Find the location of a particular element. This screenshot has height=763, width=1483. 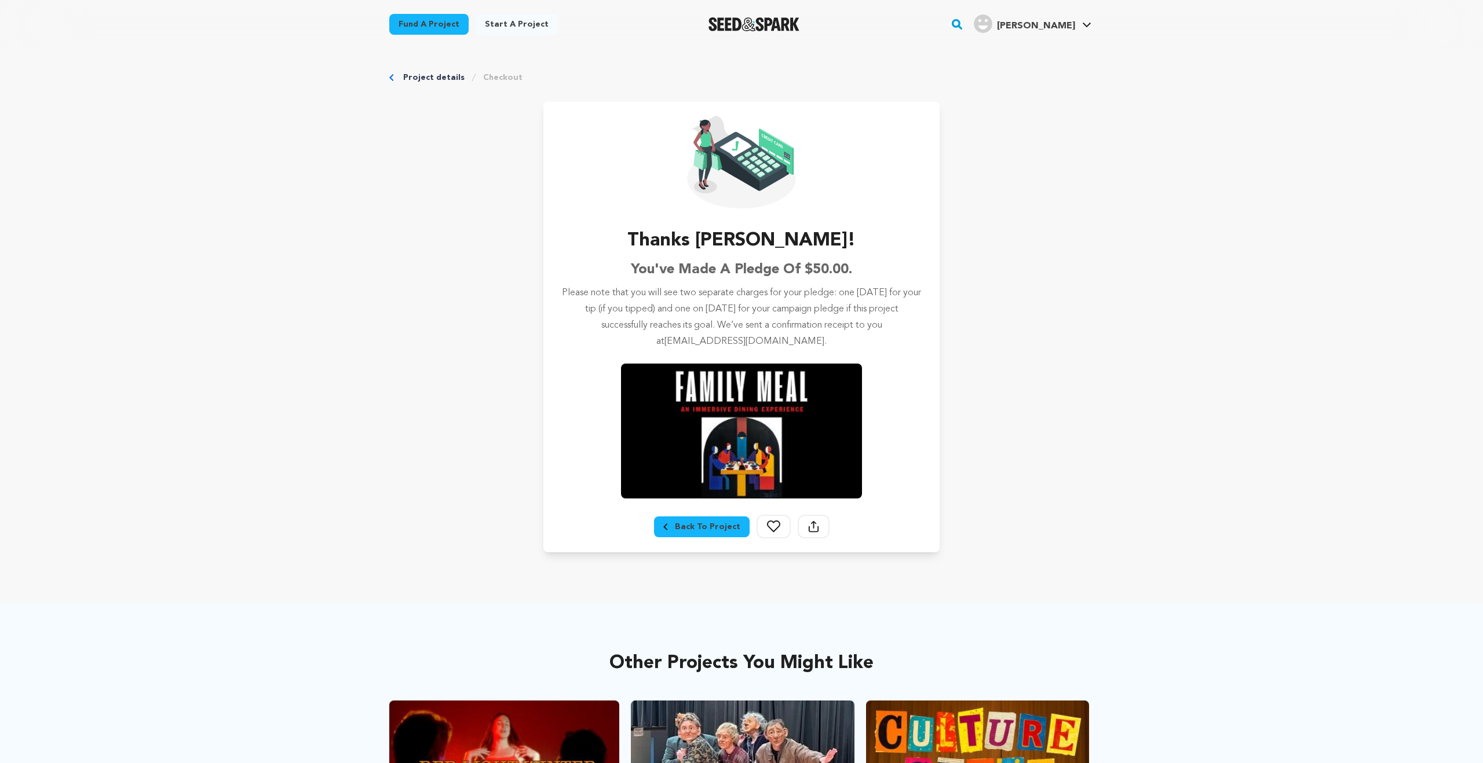

img: Family Meal: An Immersive Dining Experience image is located at coordinates (741, 431).